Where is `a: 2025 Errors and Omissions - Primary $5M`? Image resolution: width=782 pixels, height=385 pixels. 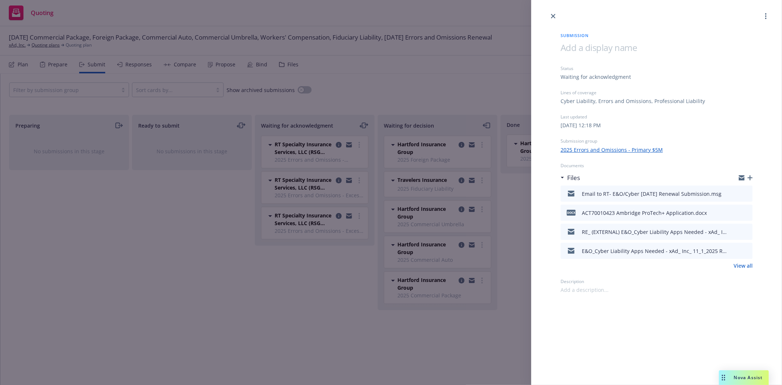 a: 2025 Errors and Omissions - Primary $5M is located at coordinates (611, 149).